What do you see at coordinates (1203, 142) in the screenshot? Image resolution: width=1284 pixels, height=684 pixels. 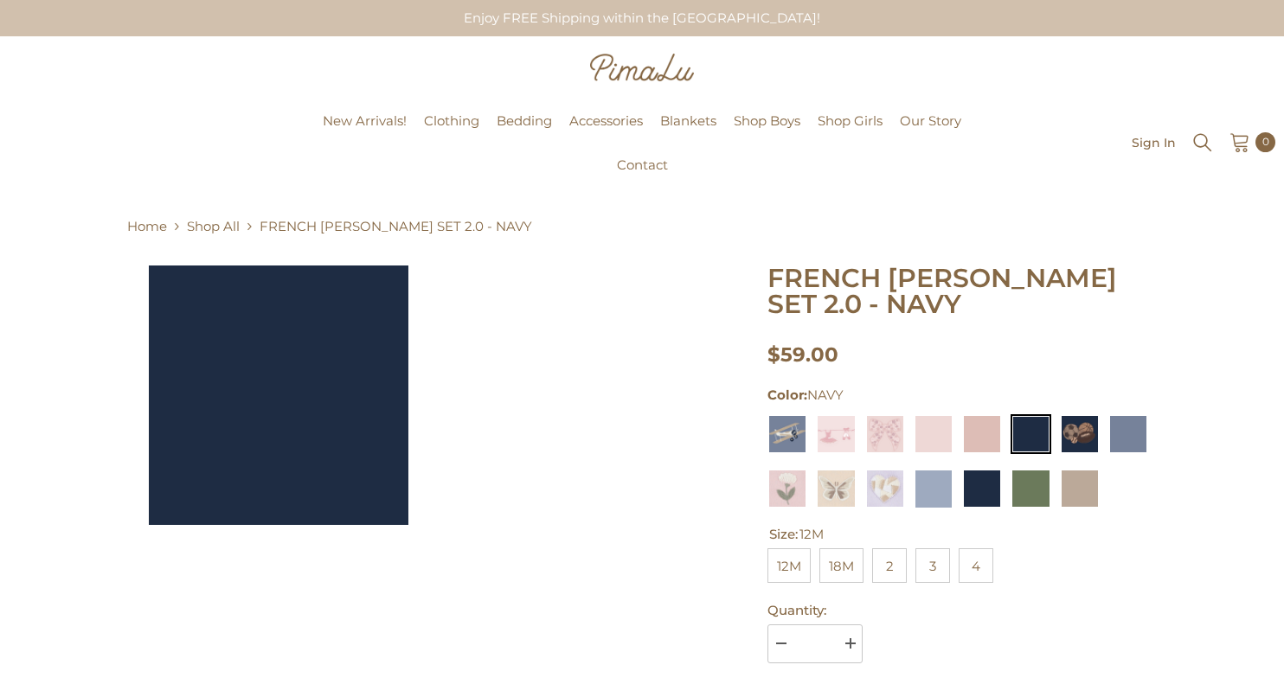 I see `summary: Search` at bounding box center [1203, 142].